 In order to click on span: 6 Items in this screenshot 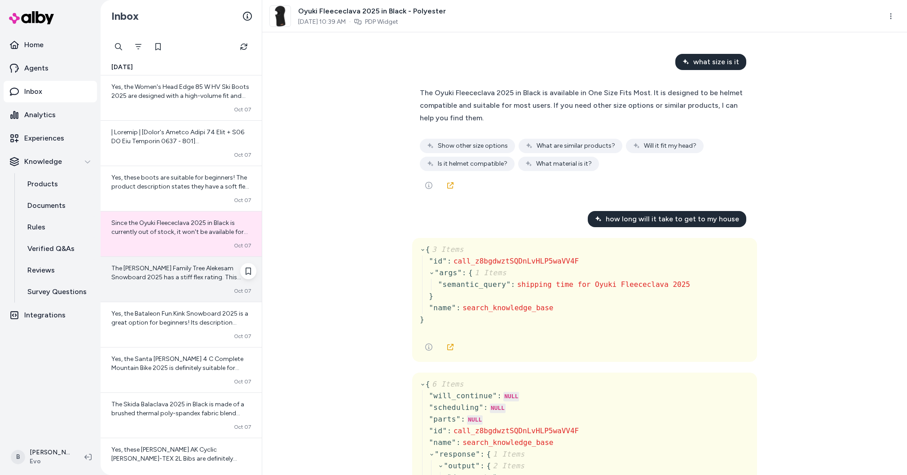, I will do `click(447, 384)`.